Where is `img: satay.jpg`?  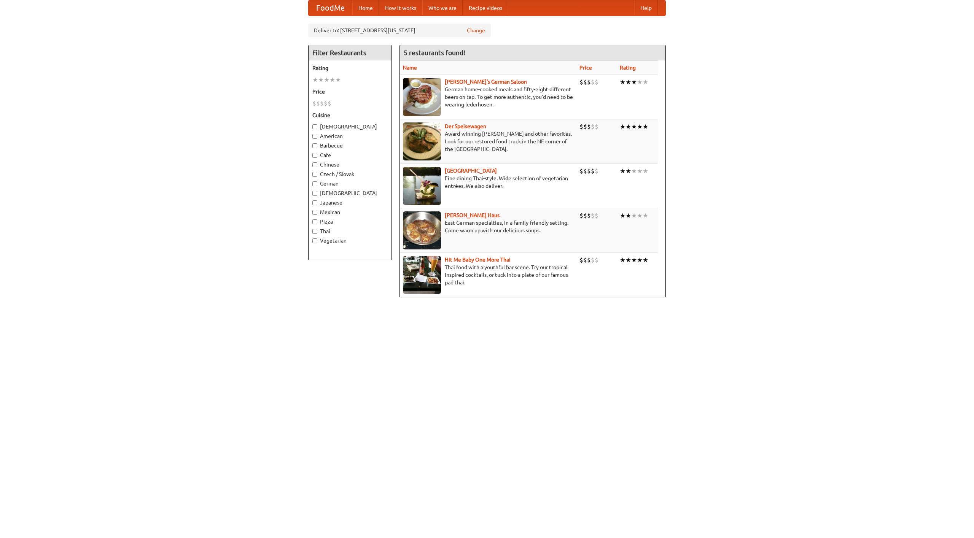 img: satay.jpg is located at coordinates (422, 186).